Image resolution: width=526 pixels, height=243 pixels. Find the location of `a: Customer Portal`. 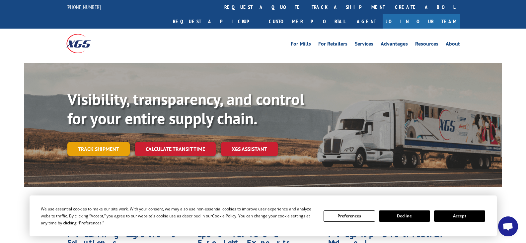

a: Customer Portal is located at coordinates (307, 21).